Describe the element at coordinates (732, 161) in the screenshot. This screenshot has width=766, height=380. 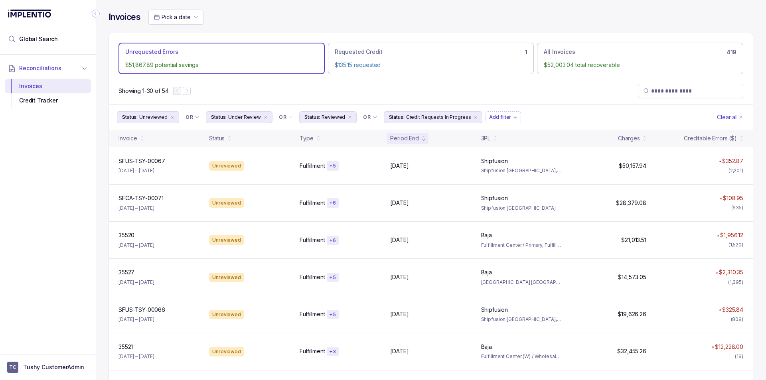
I see `p: $352.87` at that location.